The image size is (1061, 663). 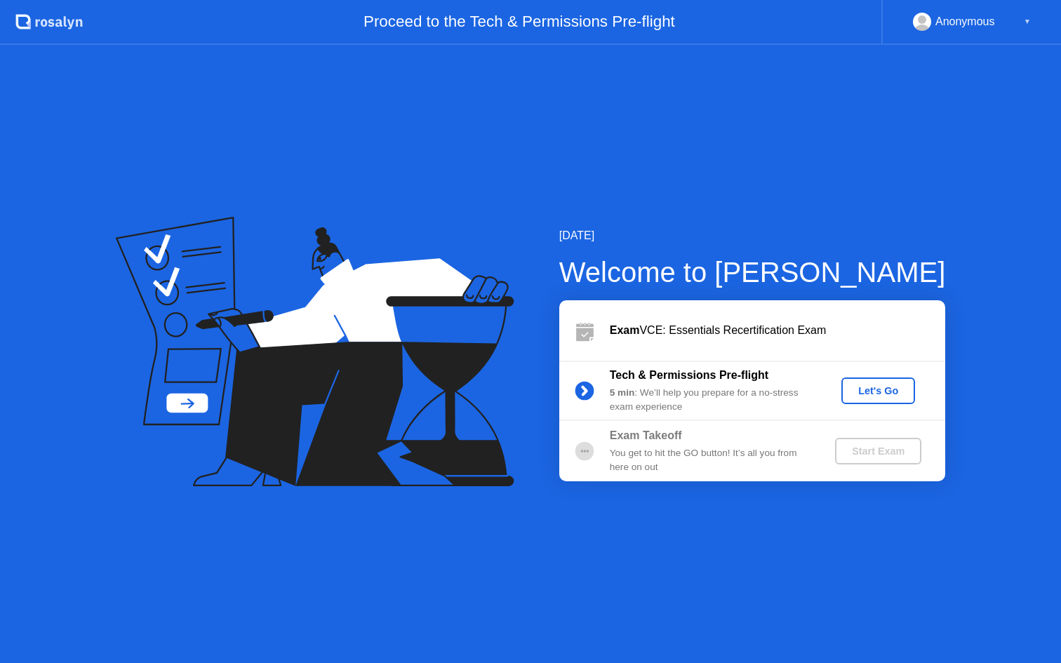 What do you see at coordinates (689, 375) in the screenshot?
I see `b: Tech & Permissions Pre-flight` at bounding box center [689, 375].